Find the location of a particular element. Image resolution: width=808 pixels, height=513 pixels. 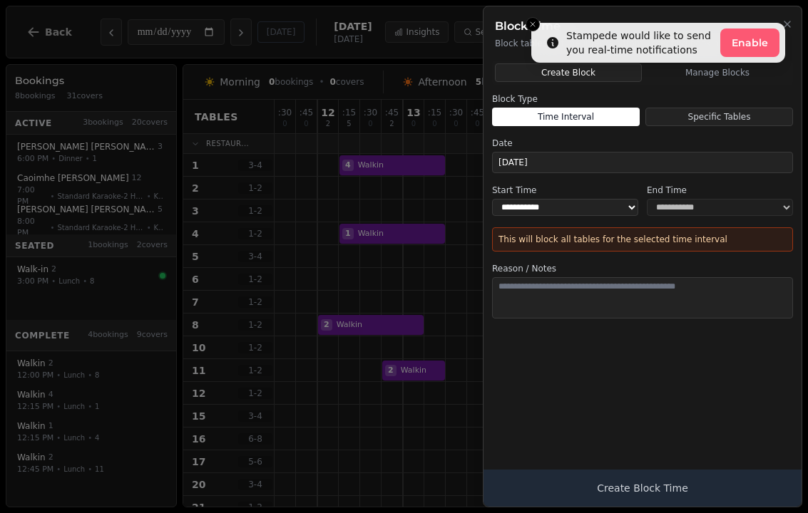

button: Create Block Time is located at coordinates (642, 488).